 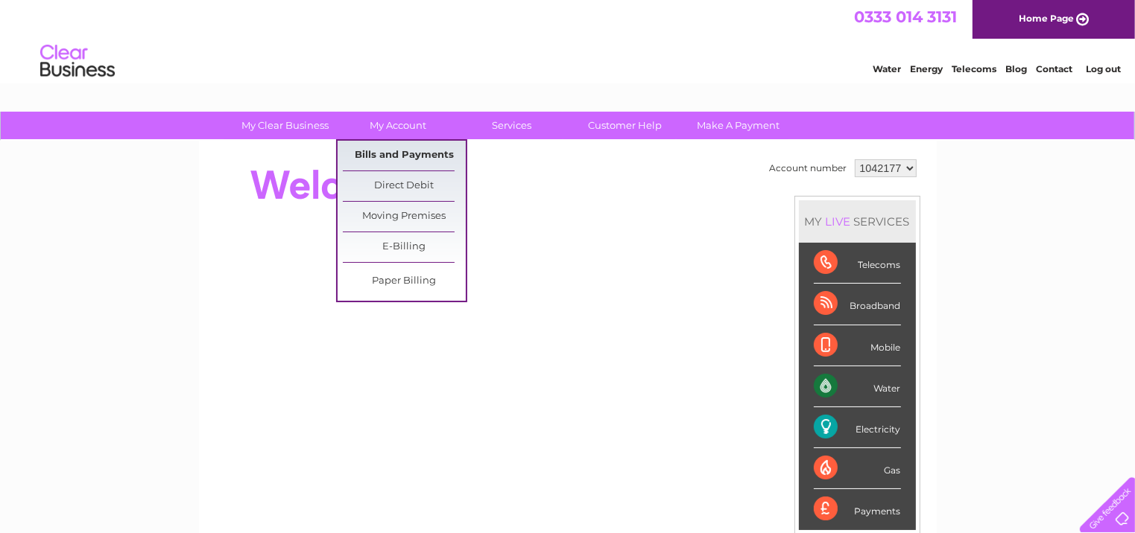 What do you see at coordinates (905, 16) in the screenshot?
I see `a: 0333 014 3131` at bounding box center [905, 16].